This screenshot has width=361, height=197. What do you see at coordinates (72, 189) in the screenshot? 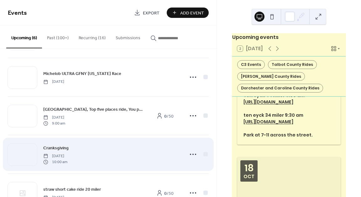
I see `span: straw short cake ride 20 miler` at bounding box center [72, 189].